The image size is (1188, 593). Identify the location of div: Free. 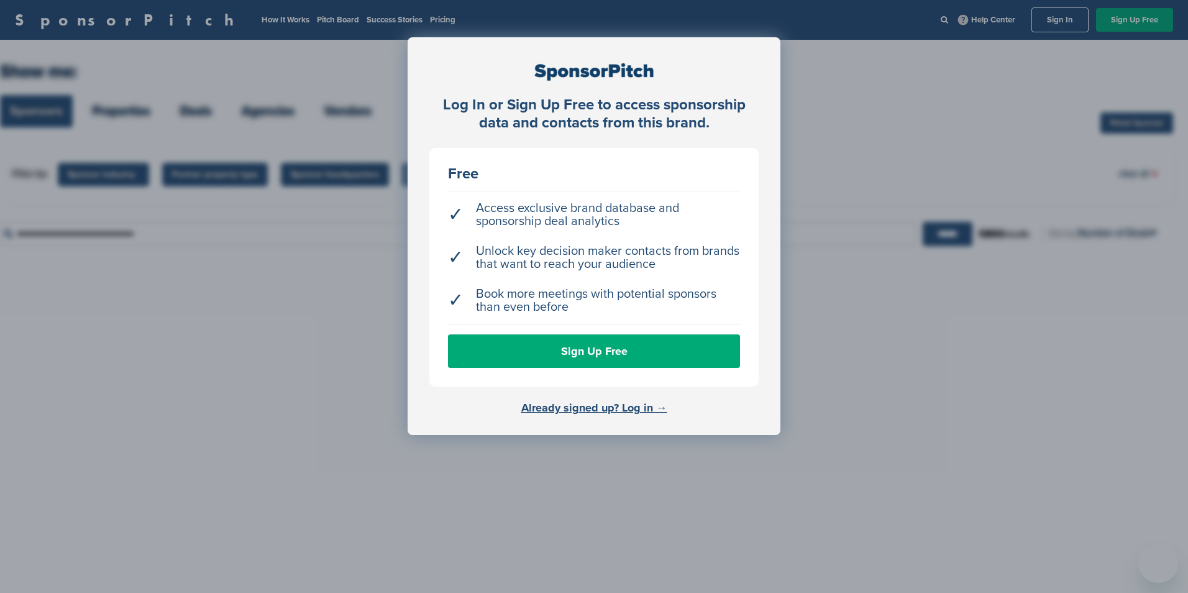
(594, 174).